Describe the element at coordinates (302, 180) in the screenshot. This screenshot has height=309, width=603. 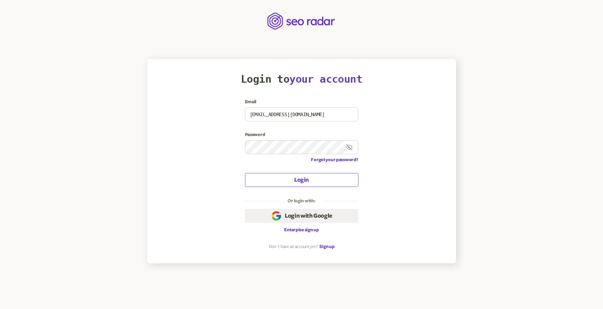
I see `button: Login` at that location.